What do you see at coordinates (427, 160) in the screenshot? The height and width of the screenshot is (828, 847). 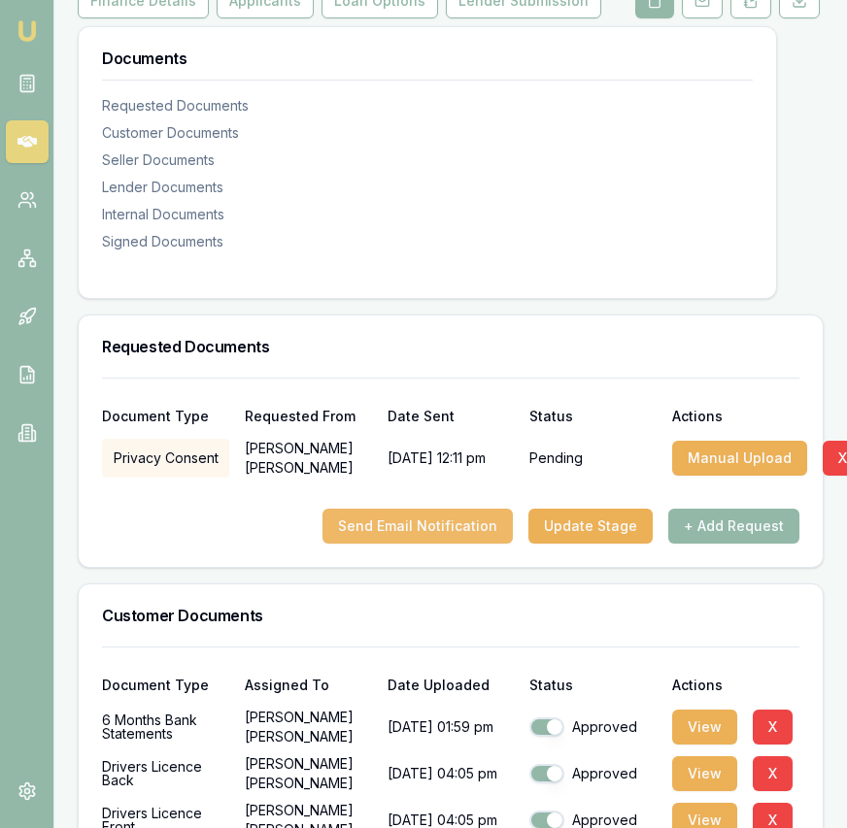 I see `div: Seller Documents` at bounding box center [427, 160].